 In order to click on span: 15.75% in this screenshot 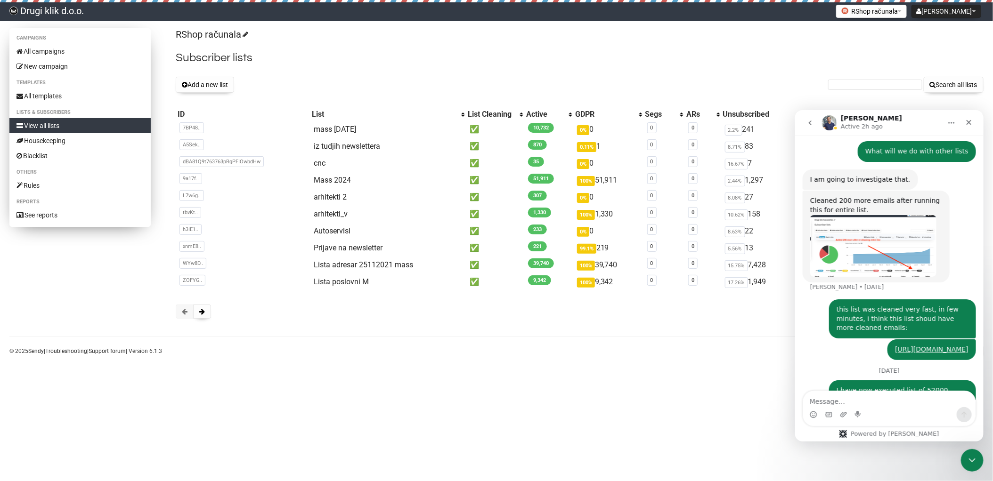, I will do `click(736, 266)`.